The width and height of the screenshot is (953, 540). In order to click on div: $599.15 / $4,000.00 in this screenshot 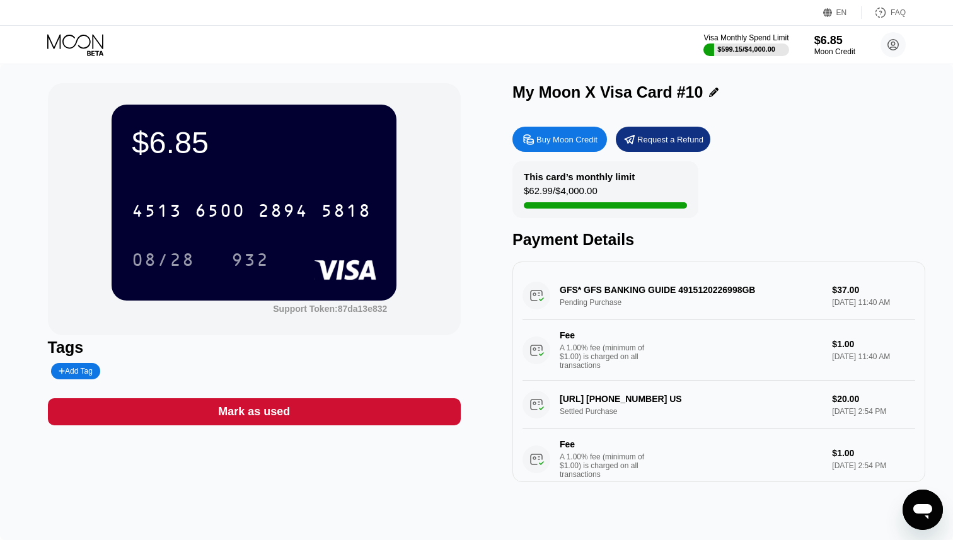, I will do `click(746, 49)`.